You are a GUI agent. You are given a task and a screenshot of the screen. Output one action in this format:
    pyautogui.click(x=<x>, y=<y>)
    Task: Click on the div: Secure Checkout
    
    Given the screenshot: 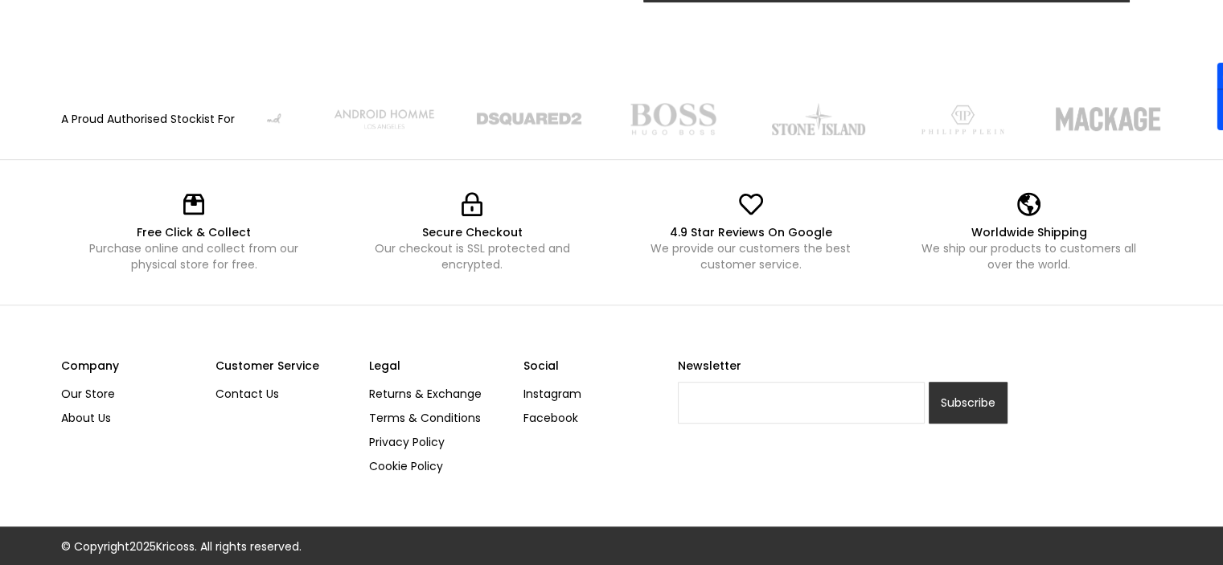 What is the action you would take?
    pyautogui.click(x=472, y=232)
    